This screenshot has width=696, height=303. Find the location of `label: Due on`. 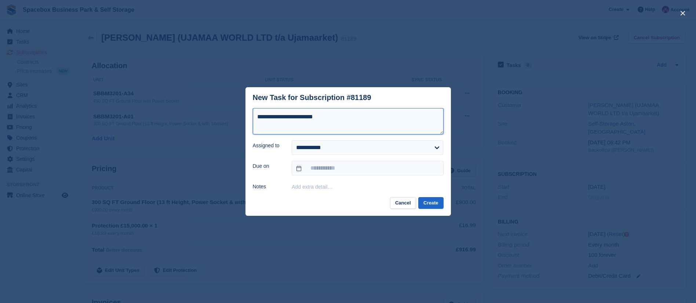

label: Due on is located at coordinates (268, 166).